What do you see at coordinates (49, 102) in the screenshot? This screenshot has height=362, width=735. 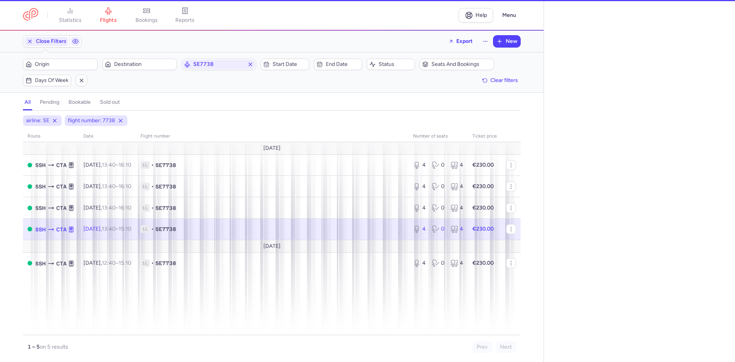 I see `h4: pending` at bounding box center [49, 102].